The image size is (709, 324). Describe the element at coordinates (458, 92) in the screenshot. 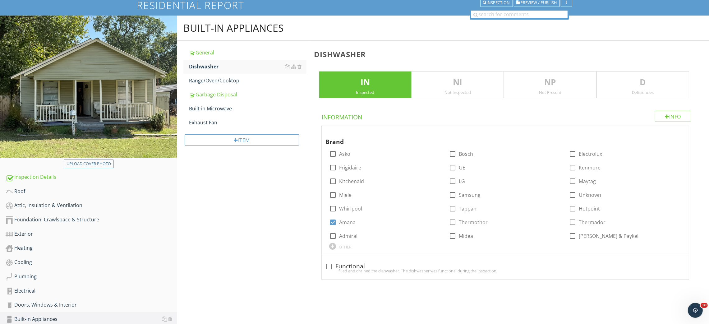

I see `div: Not Inspected` at that location.